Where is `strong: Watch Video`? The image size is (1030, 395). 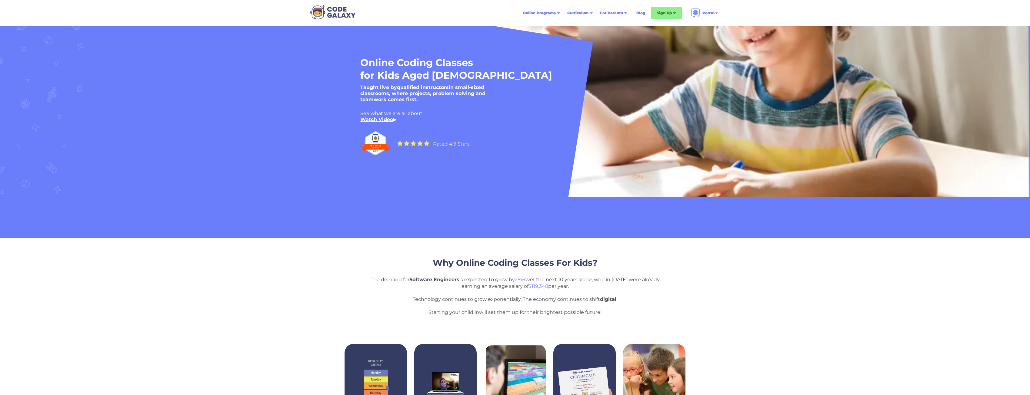
strong: Watch Video is located at coordinates (377, 119).